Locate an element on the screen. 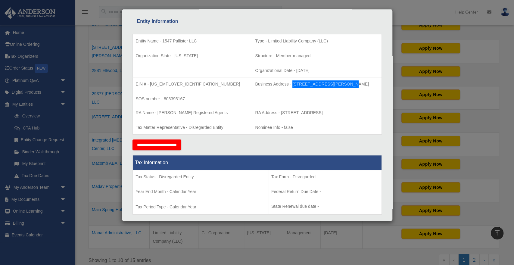 Image resolution: width=514 pixels, height=265 pixels. th: Tax Information is located at coordinates (257, 162).